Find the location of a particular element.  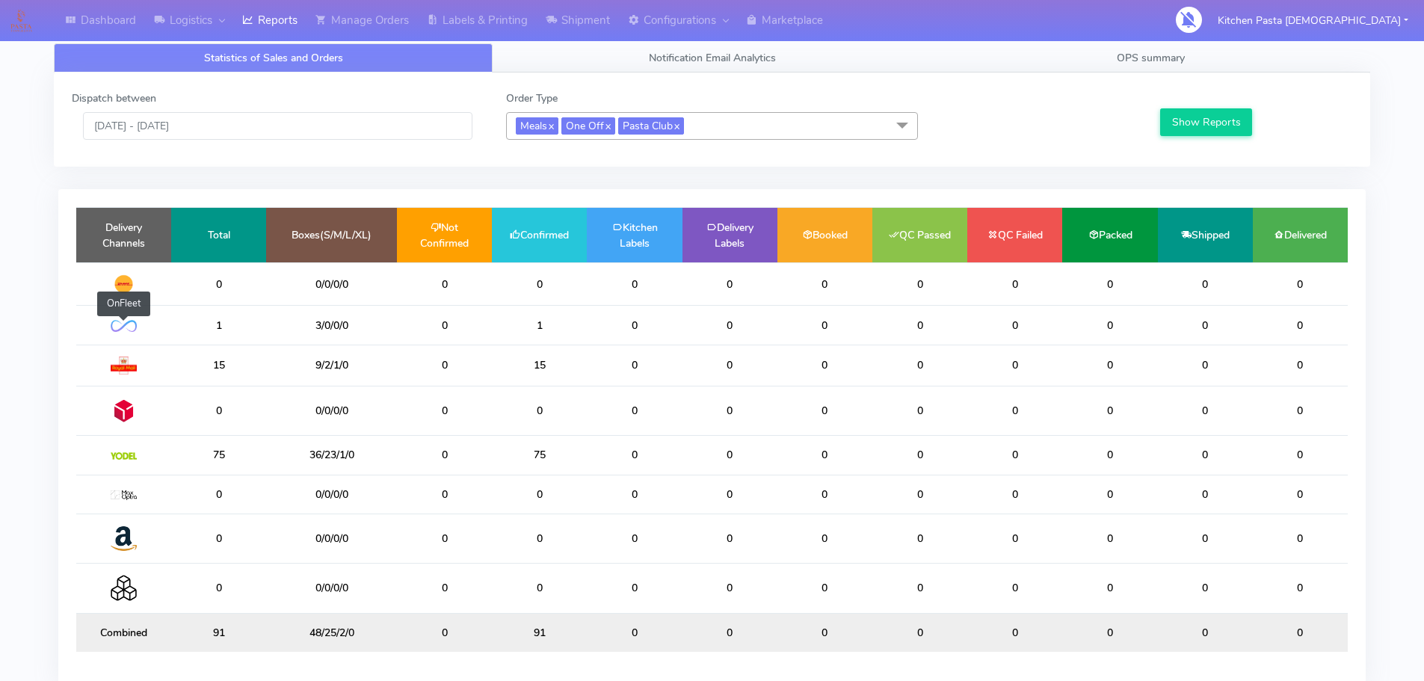

td: Delivery Channels is located at coordinates (123, 235).